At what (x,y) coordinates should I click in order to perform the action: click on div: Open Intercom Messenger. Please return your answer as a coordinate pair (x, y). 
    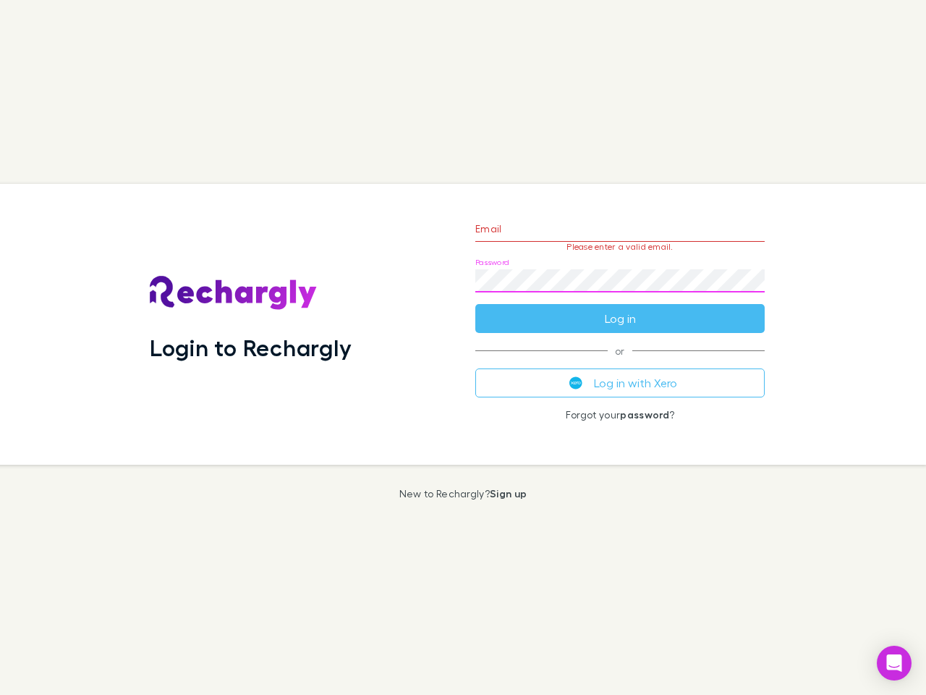
    Looking at the image, I should click on (894, 663).